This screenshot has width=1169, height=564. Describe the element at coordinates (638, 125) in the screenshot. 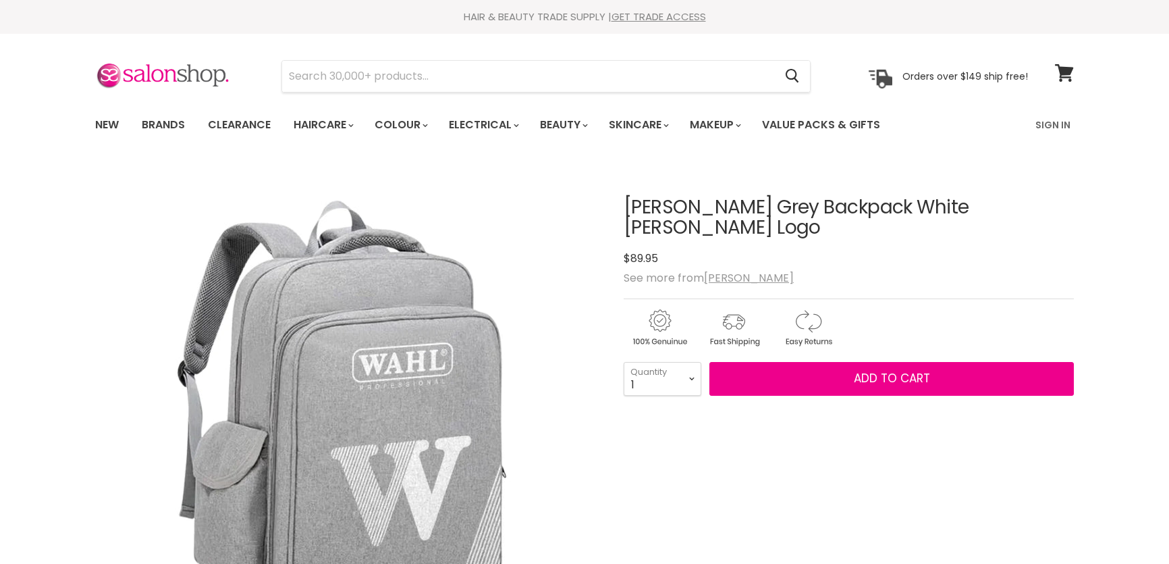

I see `a: Skincare` at that location.